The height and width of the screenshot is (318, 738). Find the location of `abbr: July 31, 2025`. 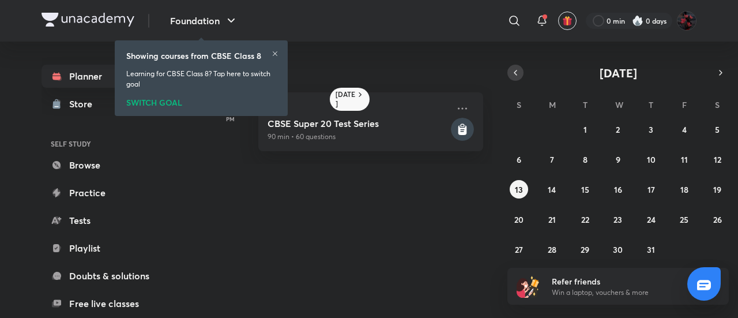

abbr: July 31, 2025 is located at coordinates (651, 249).